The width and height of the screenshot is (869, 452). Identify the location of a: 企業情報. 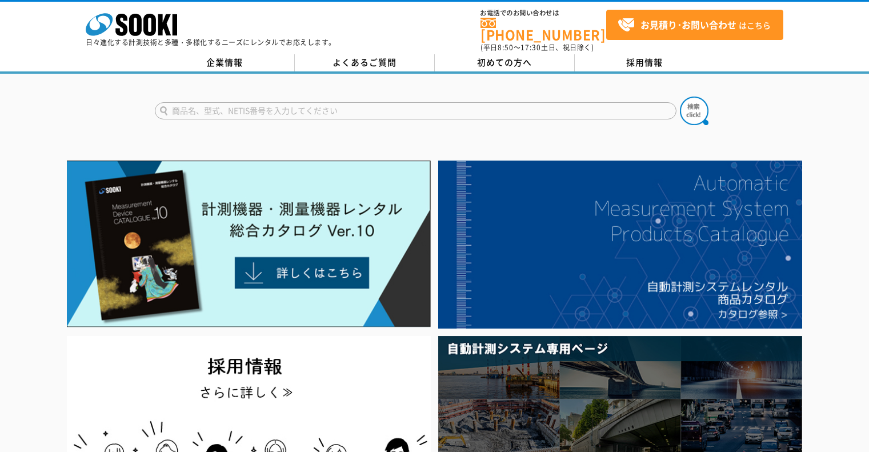
(225, 63).